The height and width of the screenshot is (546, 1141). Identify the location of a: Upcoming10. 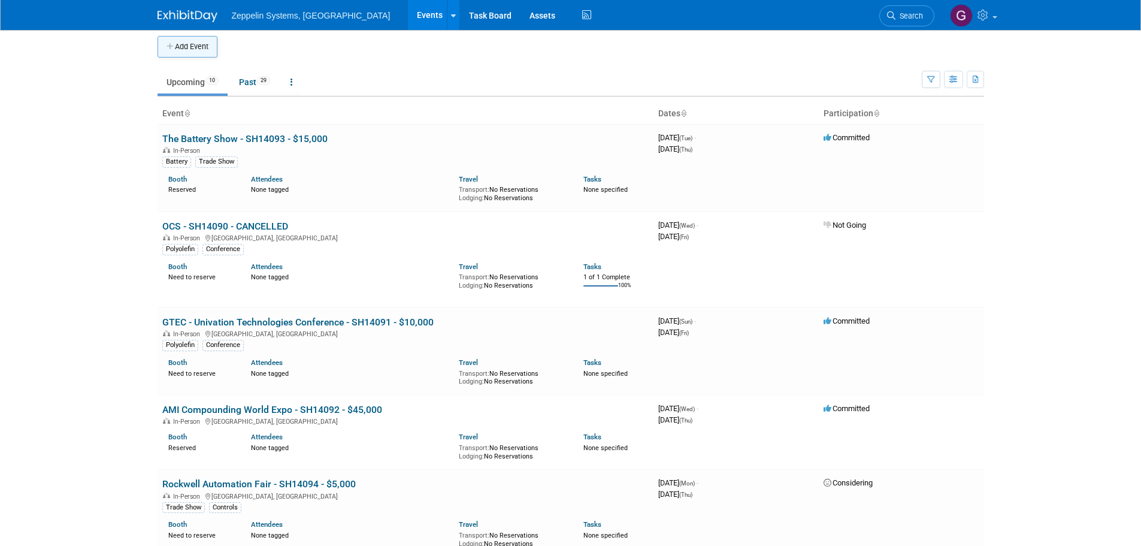
(192, 82).